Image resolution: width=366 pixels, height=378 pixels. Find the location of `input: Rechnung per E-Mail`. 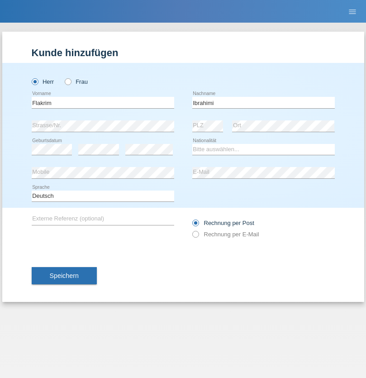

input: Rechnung per E-Mail is located at coordinates (195, 236).